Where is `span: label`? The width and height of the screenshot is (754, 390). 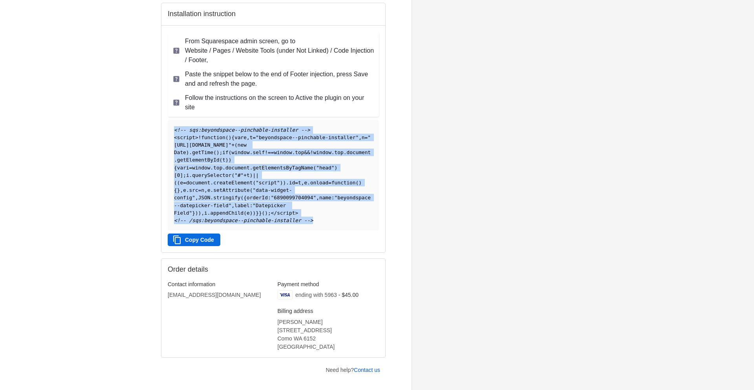
span: label is located at coordinates (242, 205).